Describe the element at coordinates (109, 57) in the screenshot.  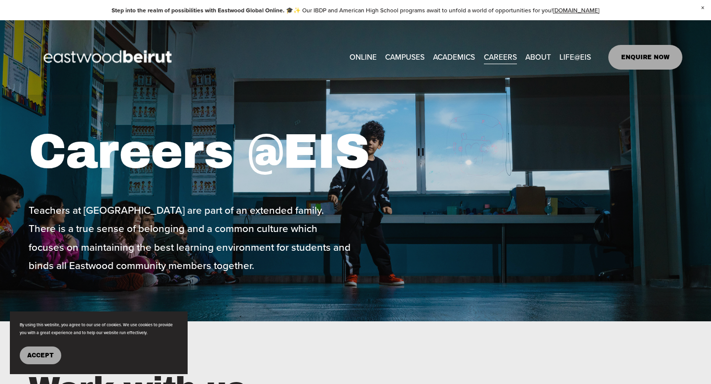
I see `img: EastwoodIS Global Site` at that location.